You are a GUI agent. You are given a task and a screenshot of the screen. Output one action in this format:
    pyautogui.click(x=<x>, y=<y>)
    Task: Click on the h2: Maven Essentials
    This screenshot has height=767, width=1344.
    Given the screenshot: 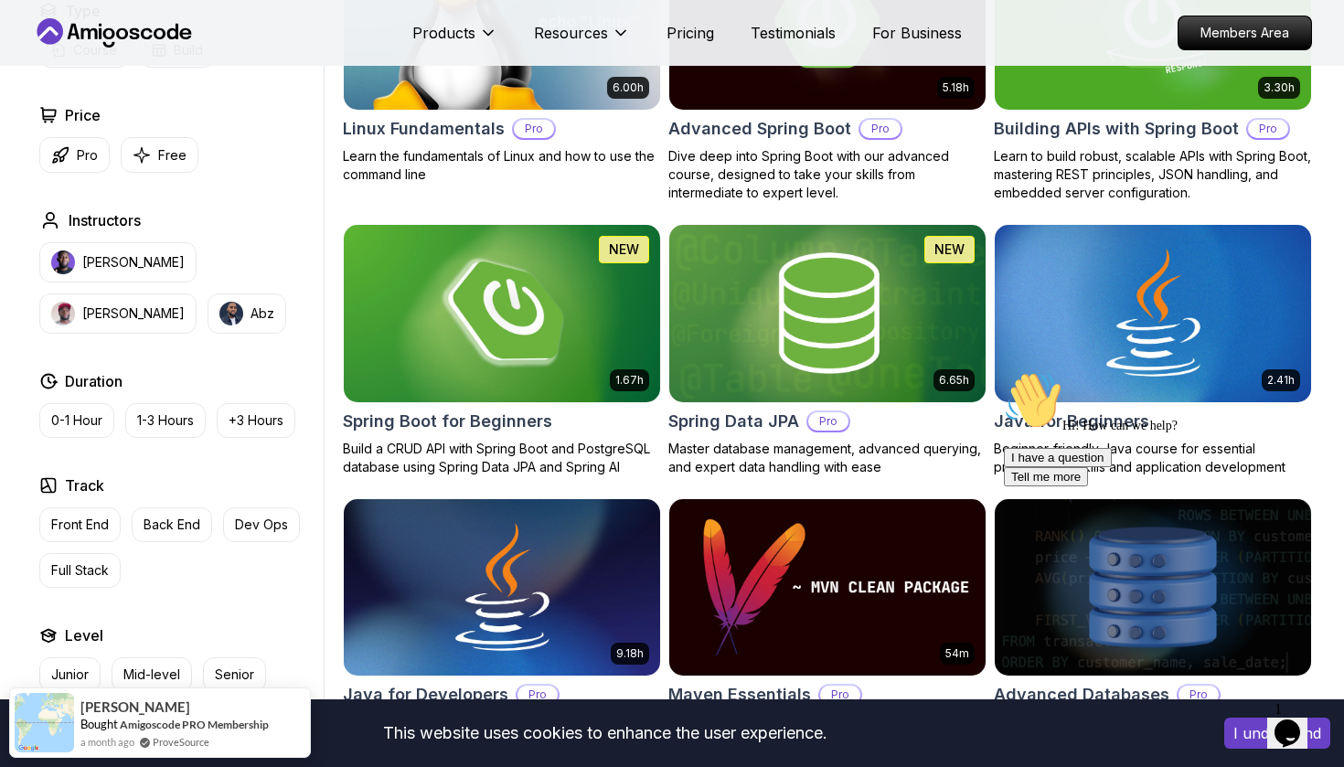 What is the action you would take?
    pyautogui.click(x=740, y=695)
    